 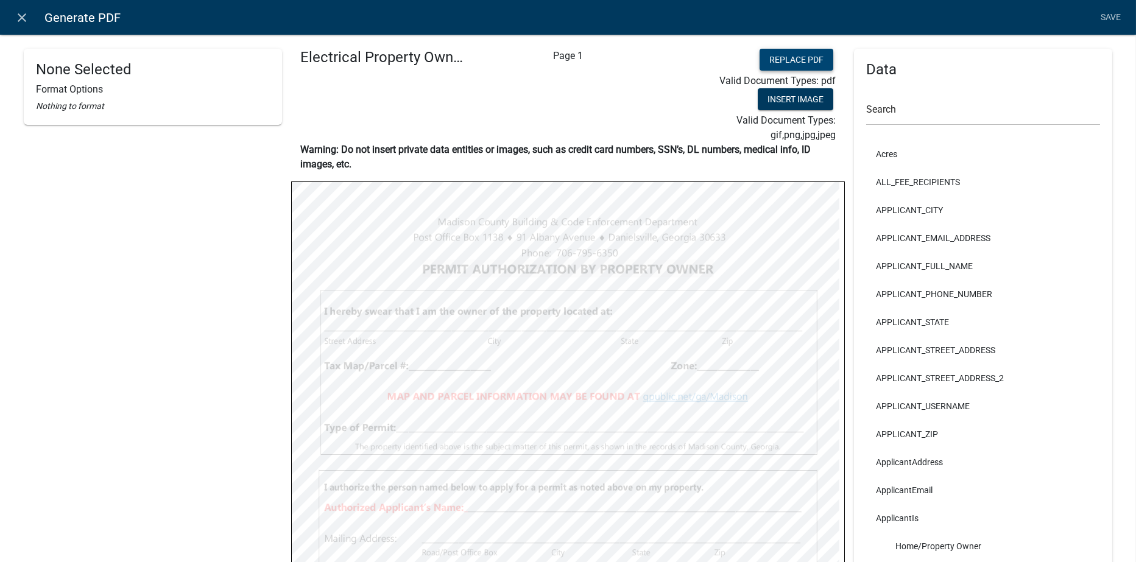 I want to click on span: Valid Document Types: gif,png,jpg,jpeg, so click(x=786, y=127).